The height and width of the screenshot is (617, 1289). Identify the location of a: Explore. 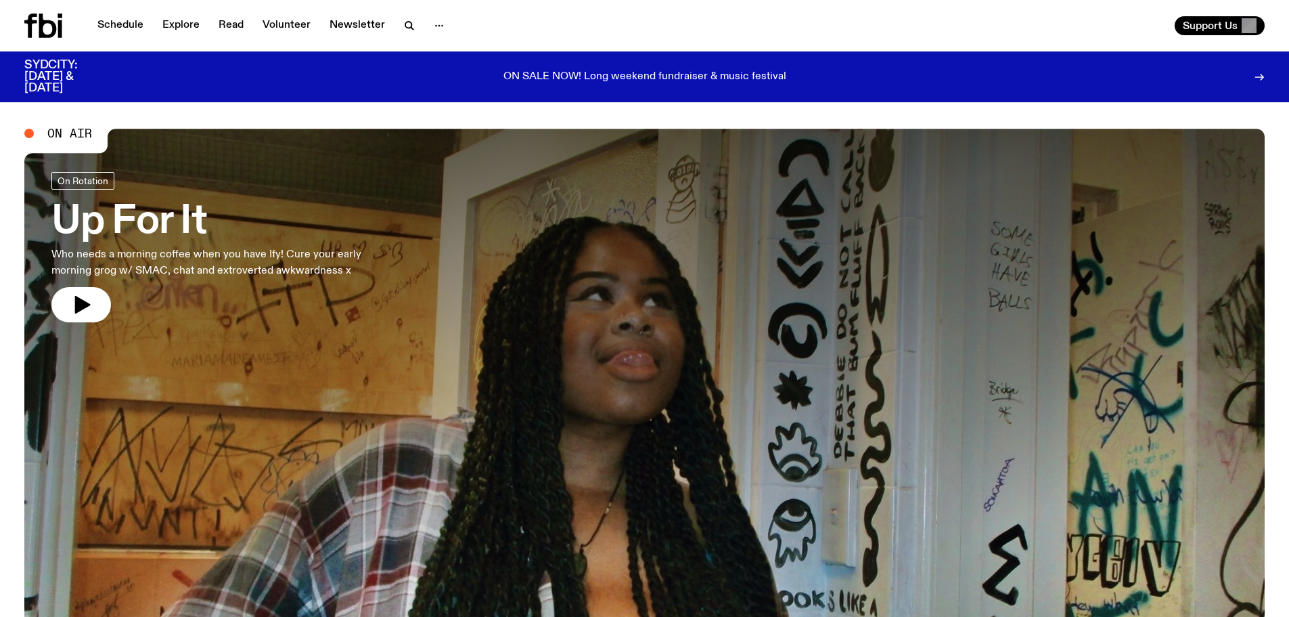
(181, 26).